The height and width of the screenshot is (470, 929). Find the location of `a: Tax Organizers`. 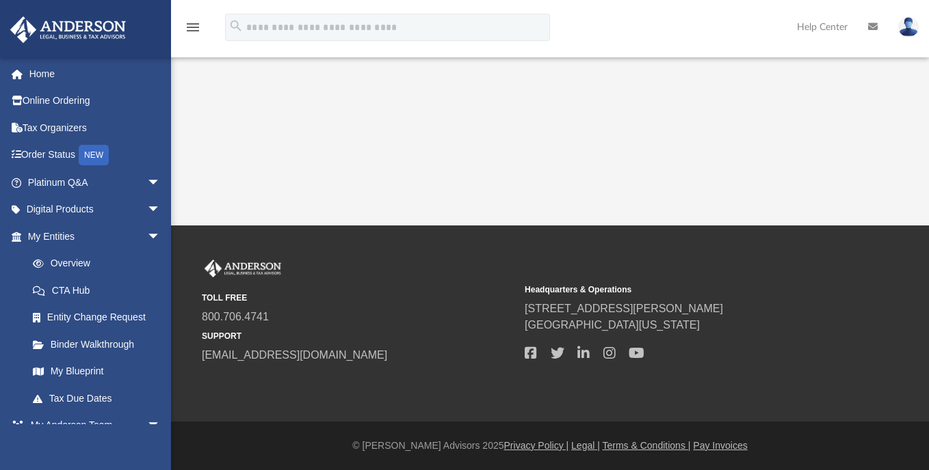

a: Tax Organizers is located at coordinates (95, 128).